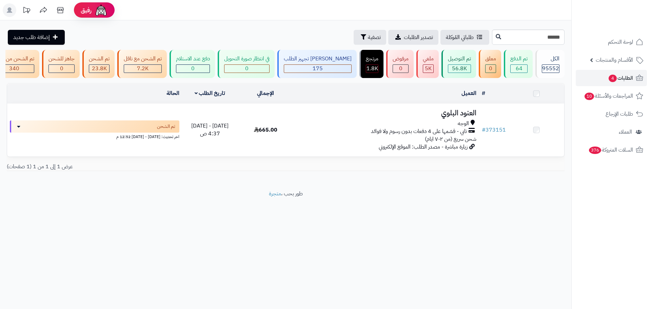 The height and width of the screenshot is (309, 651). What do you see at coordinates (173, 93) in the screenshot?
I see `a: الحالة` at bounding box center [173, 93].